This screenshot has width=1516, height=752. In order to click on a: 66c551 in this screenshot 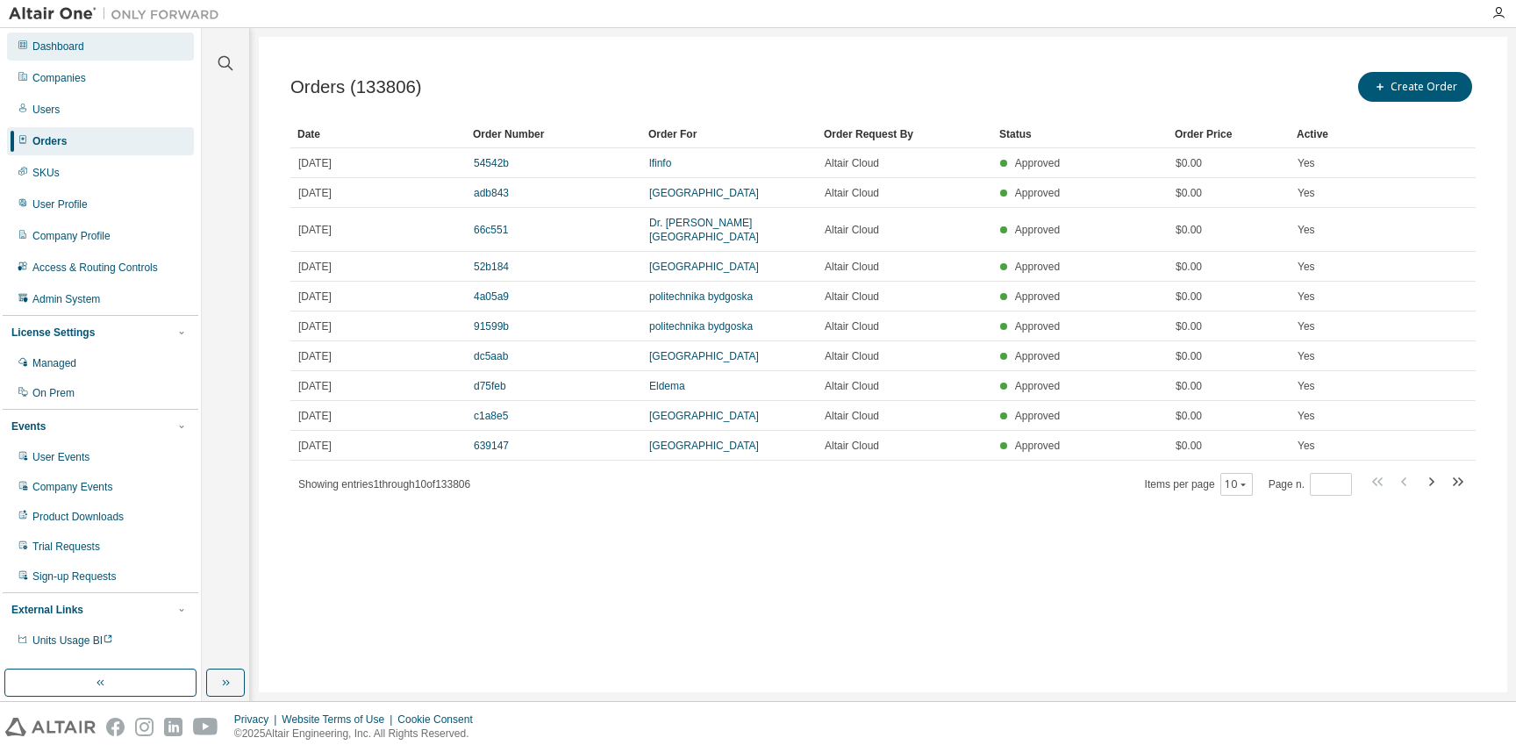, I will do `click(490, 230)`.